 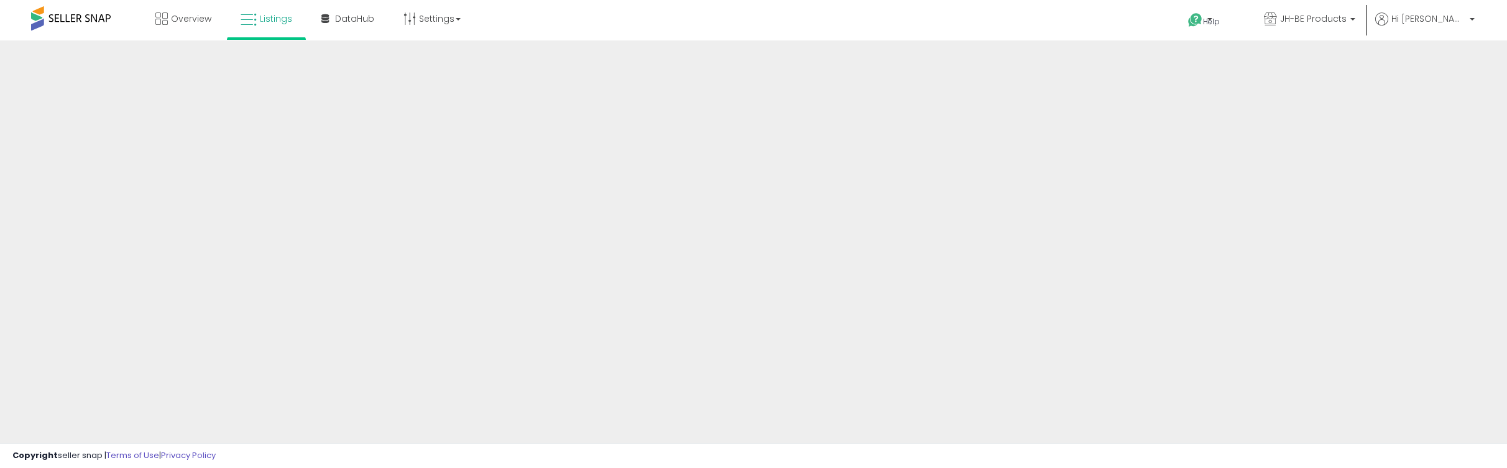 I want to click on strong: Copyright, so click(x=35, y=455).